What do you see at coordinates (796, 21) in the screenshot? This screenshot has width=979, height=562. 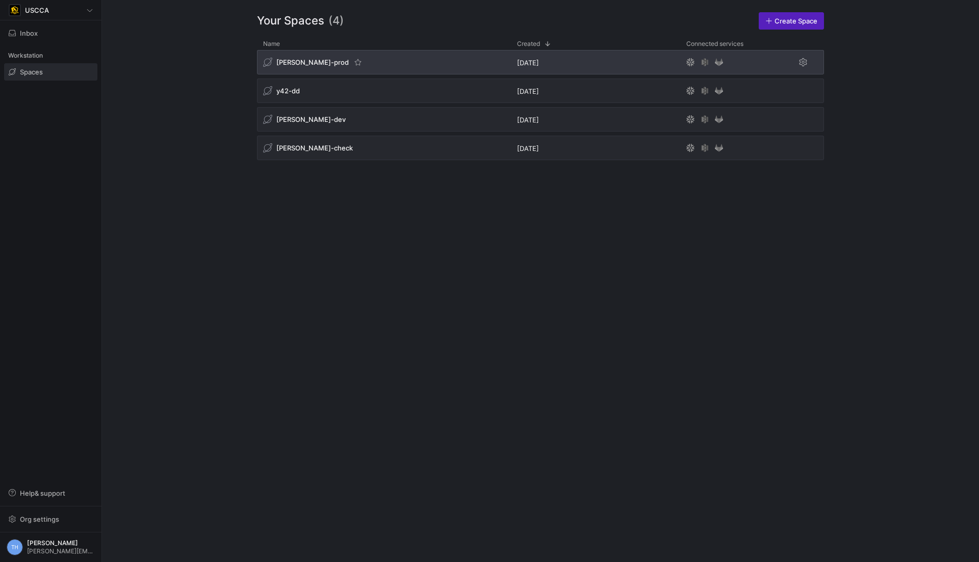 I see `span: Create Space` at bounding box center [796, 21].